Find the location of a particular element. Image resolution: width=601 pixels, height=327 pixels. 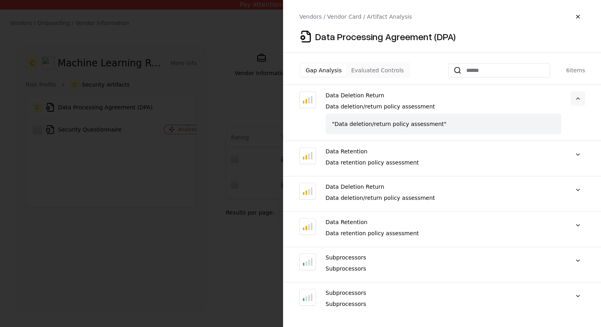

button: Evaluated Controls is located at coordinates (377, 70).